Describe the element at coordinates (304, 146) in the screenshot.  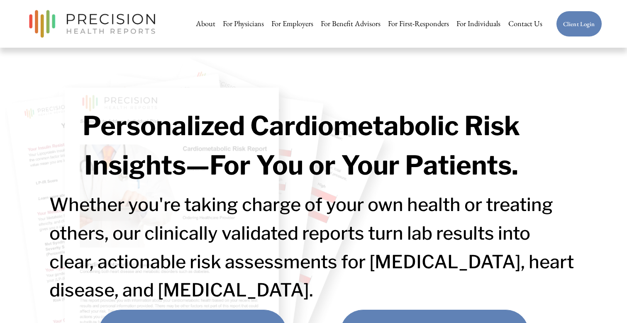
I see `strong: Personalized Cardiometabolic Risk Insights—For You or Your Patients.` at that location.